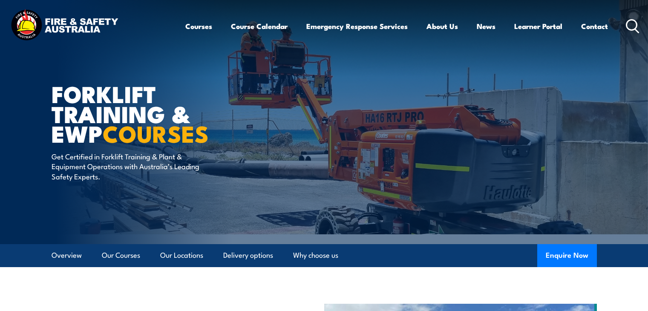  I want to click on p: Get Certified in Forklift Training & Plant & Equipment Operations with Australia’s Leading Safety..., so click(129, 166).